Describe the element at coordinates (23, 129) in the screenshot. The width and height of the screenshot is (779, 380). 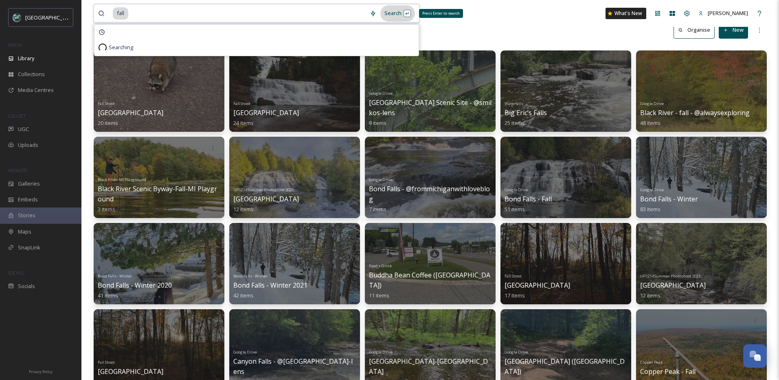
I see `span: UGC` at that location.